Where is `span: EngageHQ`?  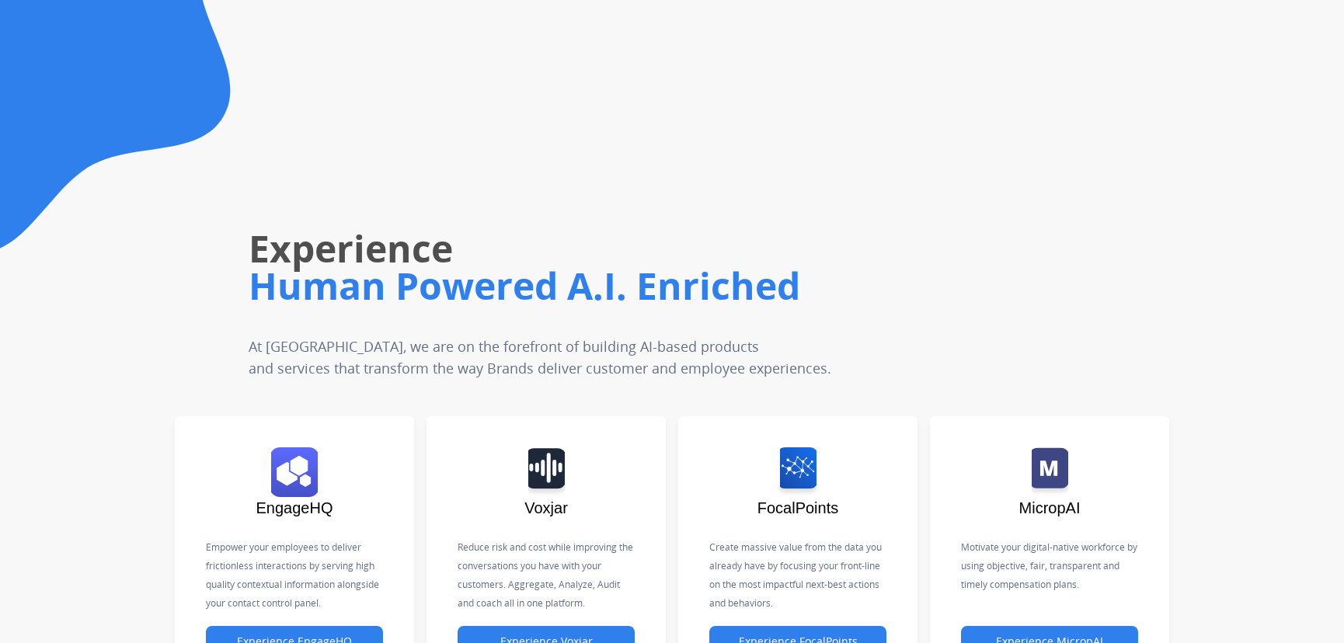 span: EngageHQ is located at coordinates (295, 508).